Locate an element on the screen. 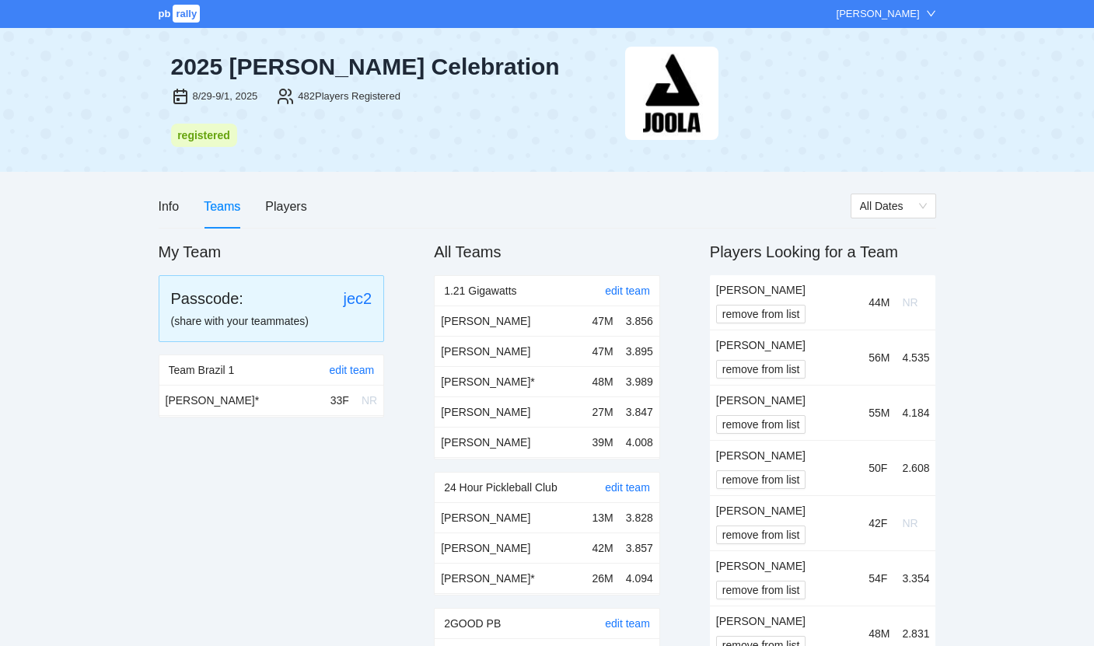 This screenshot has width=1094, height=646. span: 3.895 is located at coordinates (639, 351).